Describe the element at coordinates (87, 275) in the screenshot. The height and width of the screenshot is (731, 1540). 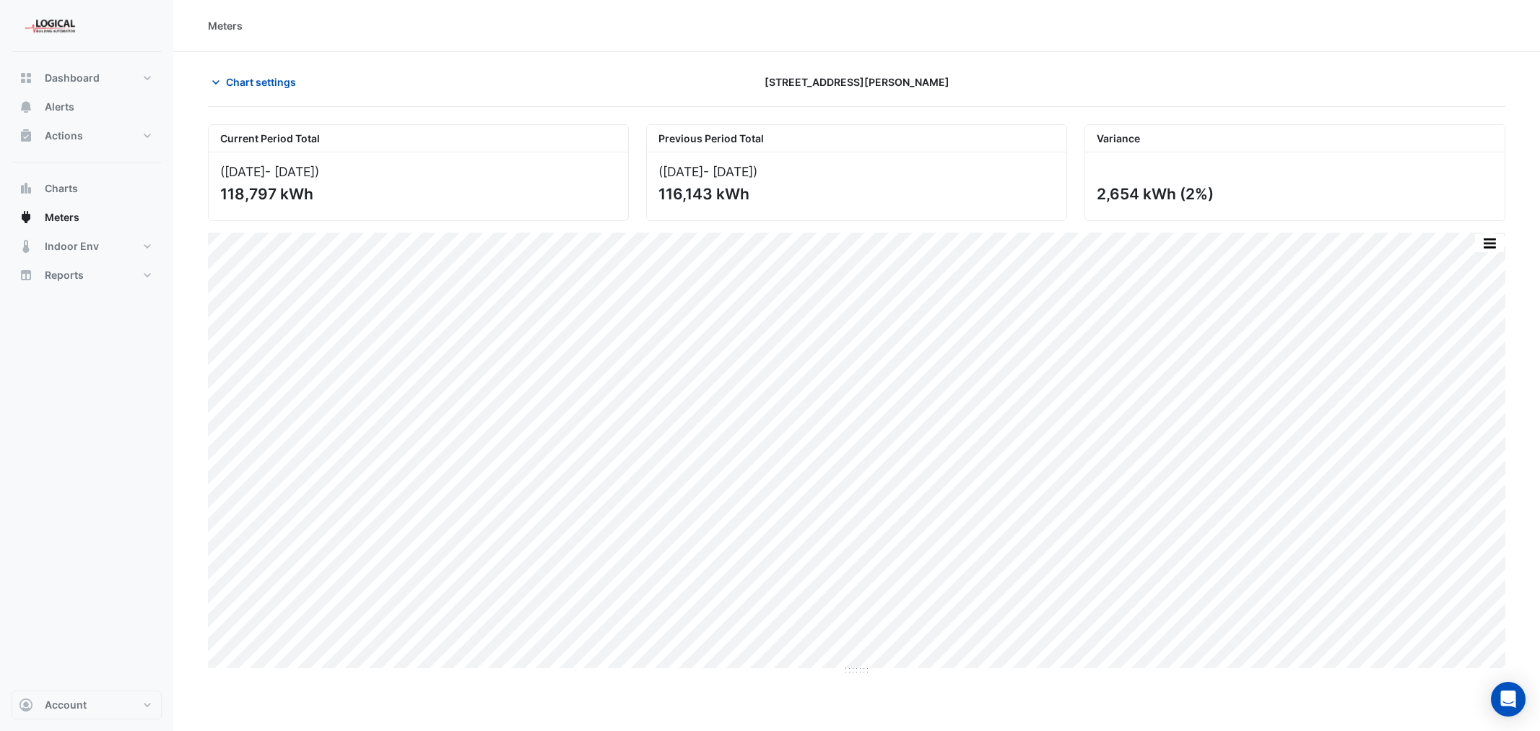
I see `button: Reports` at that location.